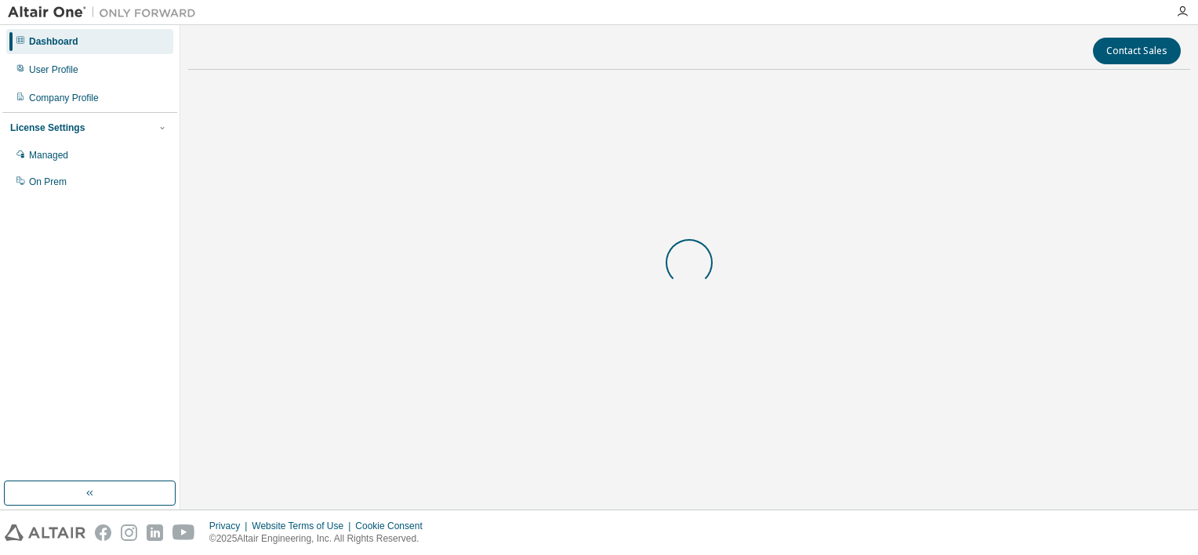 The width and height of the screenshot is (1198, 555). I want to click on div: User Profile, so click(53, 70).